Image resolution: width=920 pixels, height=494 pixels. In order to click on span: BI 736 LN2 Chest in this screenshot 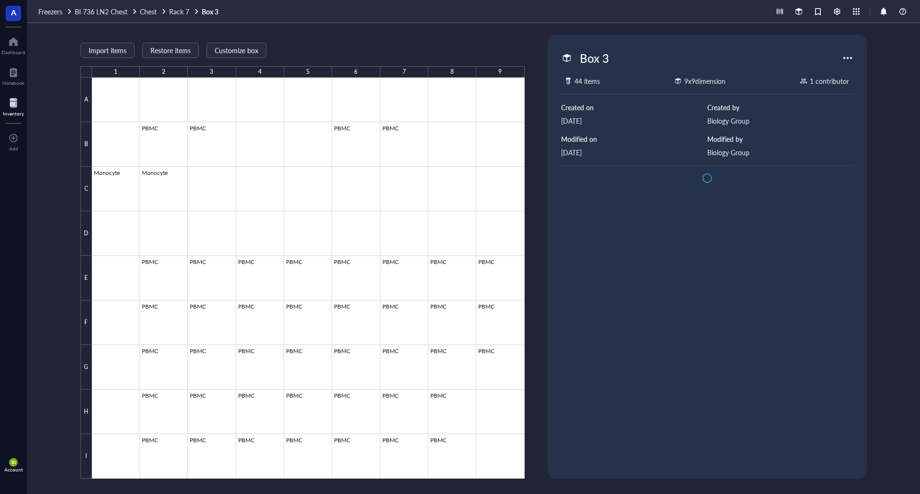, I will do `click(101, 12)`.